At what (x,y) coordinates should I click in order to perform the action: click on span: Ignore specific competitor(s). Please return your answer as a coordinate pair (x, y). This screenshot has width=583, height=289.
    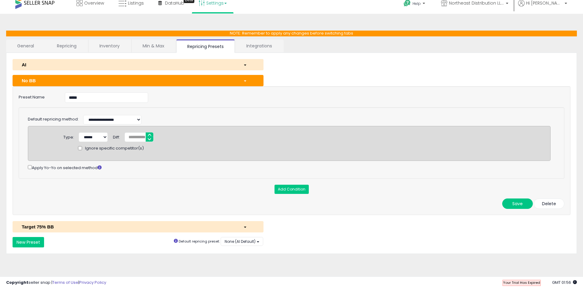
    Looking at the image, I should click on (114, 148).